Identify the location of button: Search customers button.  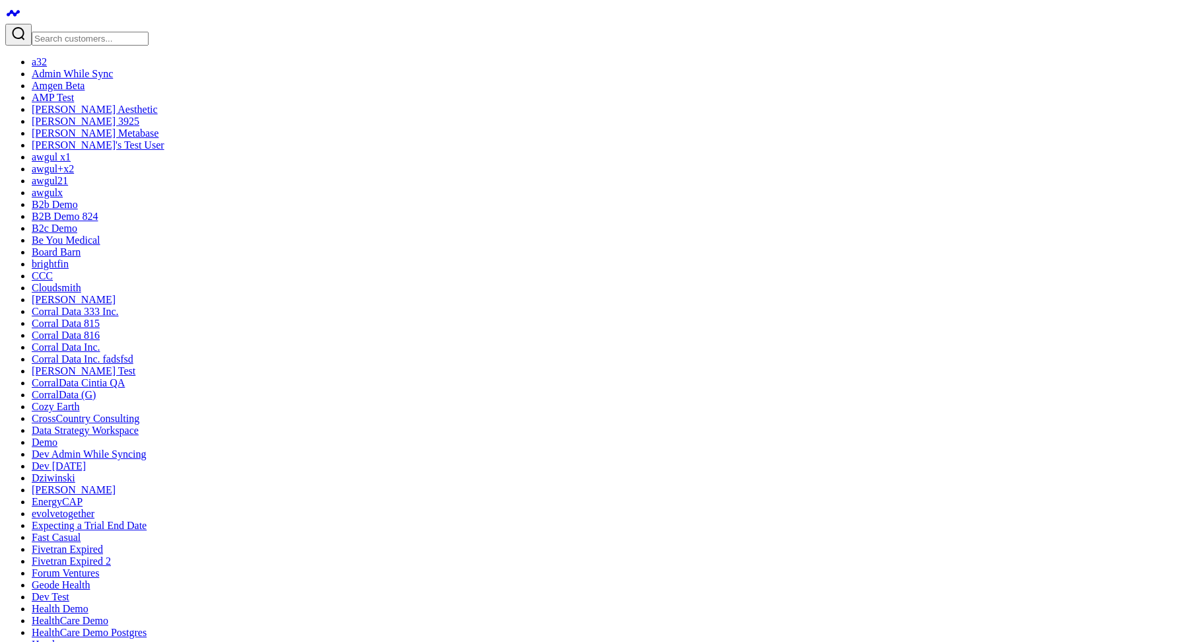
(18, 34).